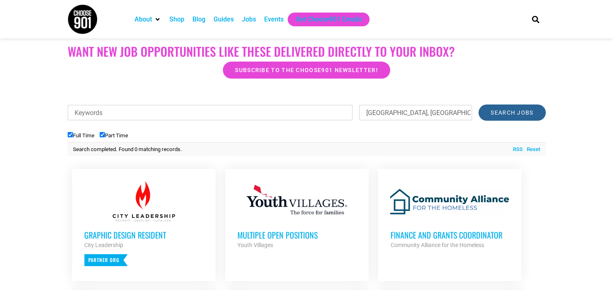 The width and height of the screenshot is (613, 290). I want to click on span: Subscribe to the Choose901 newsletter!, so click(306, 70).